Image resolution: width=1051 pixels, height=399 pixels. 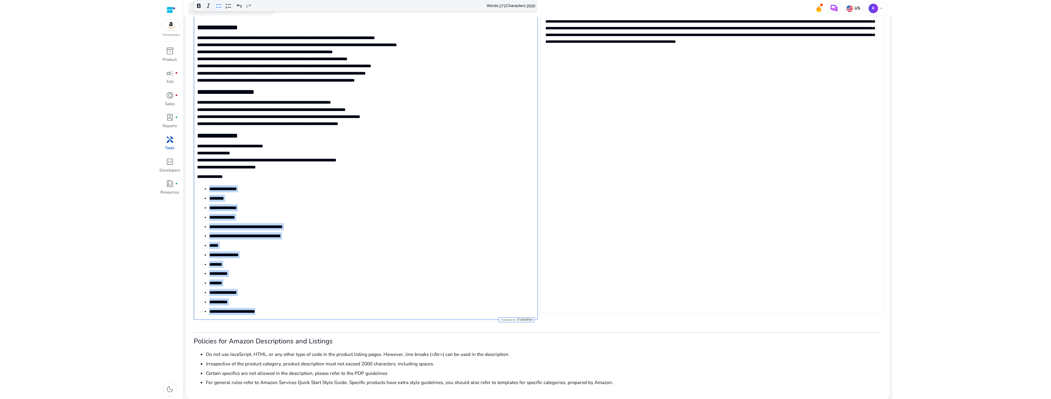 I want to click on span: keyboard_arrow_down, so click(x=882, y=9).